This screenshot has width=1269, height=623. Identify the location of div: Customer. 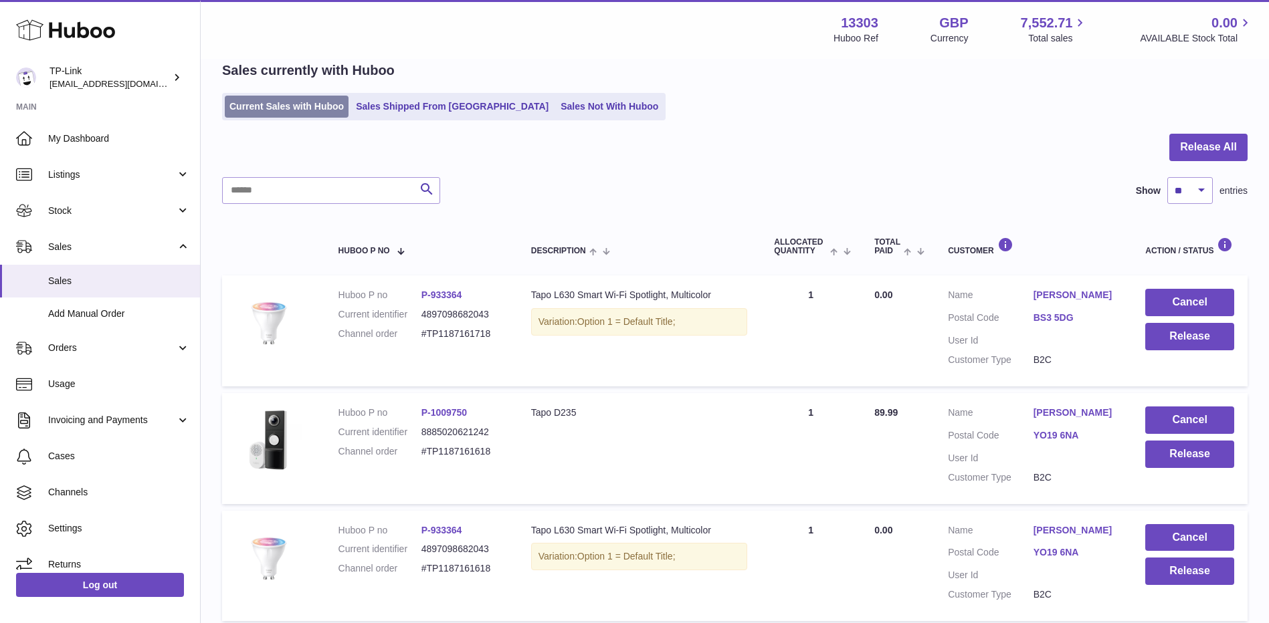
(1033, 246).